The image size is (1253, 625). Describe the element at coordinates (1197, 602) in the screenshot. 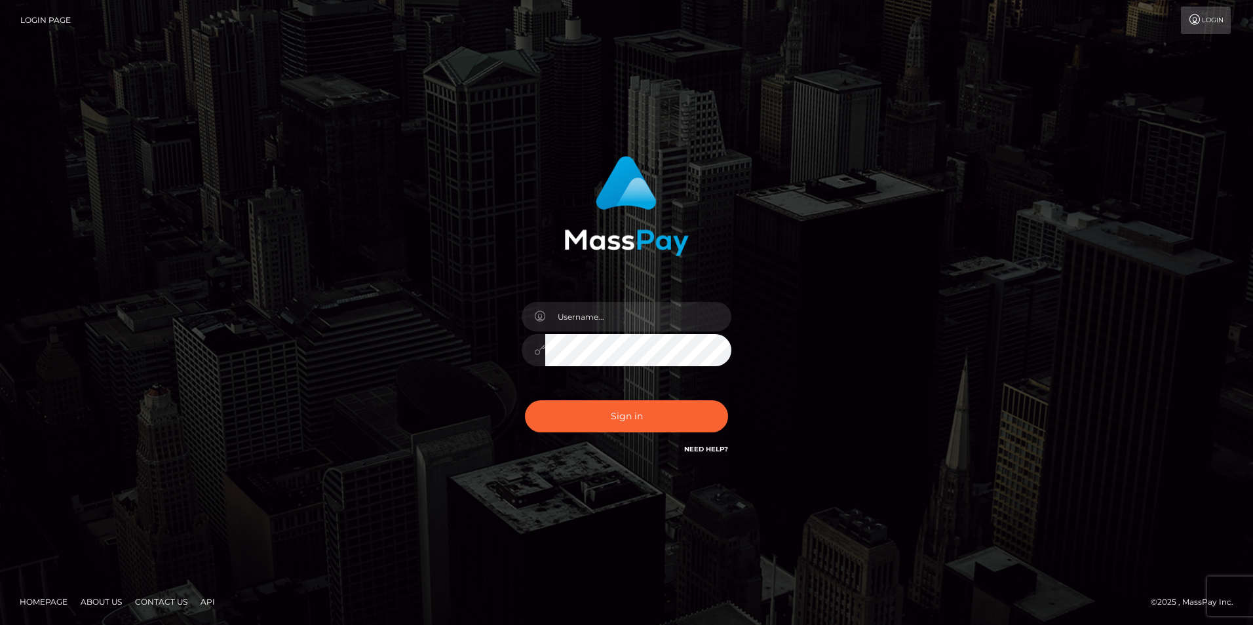

I see `div: © 2025 , MassPay Inc.` at that location.